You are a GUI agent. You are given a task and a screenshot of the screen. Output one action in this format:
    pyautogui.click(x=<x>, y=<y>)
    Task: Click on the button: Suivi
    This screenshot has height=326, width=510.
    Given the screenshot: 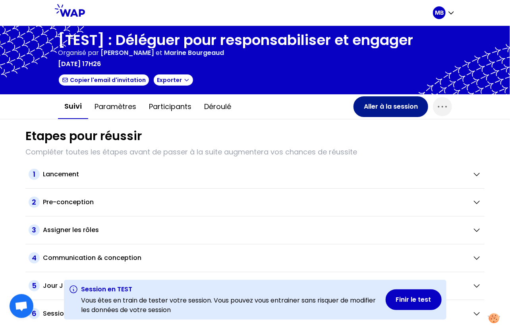 What is the action you would take?
    pyautogui.click(x=73, y=107)
    